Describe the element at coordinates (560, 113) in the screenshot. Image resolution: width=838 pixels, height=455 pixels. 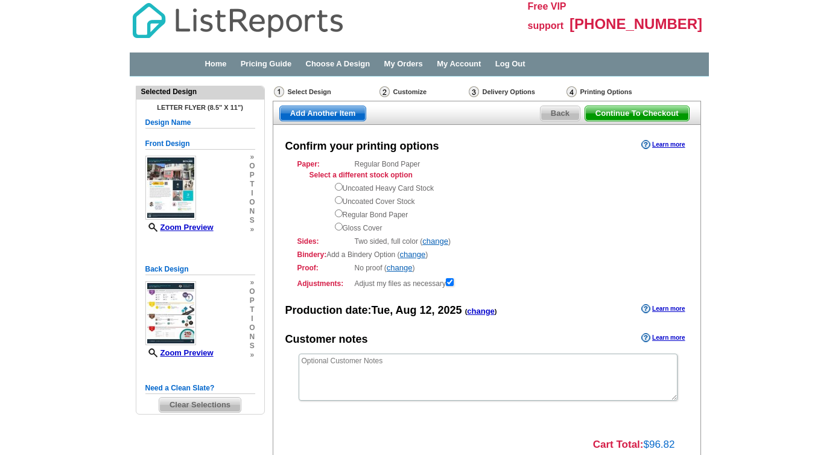
I see `span: Back` at that location.